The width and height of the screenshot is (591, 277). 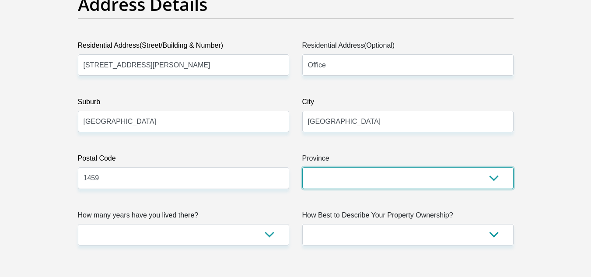 I want to click on select: Please Select a Province, so click(x=408, y=178).